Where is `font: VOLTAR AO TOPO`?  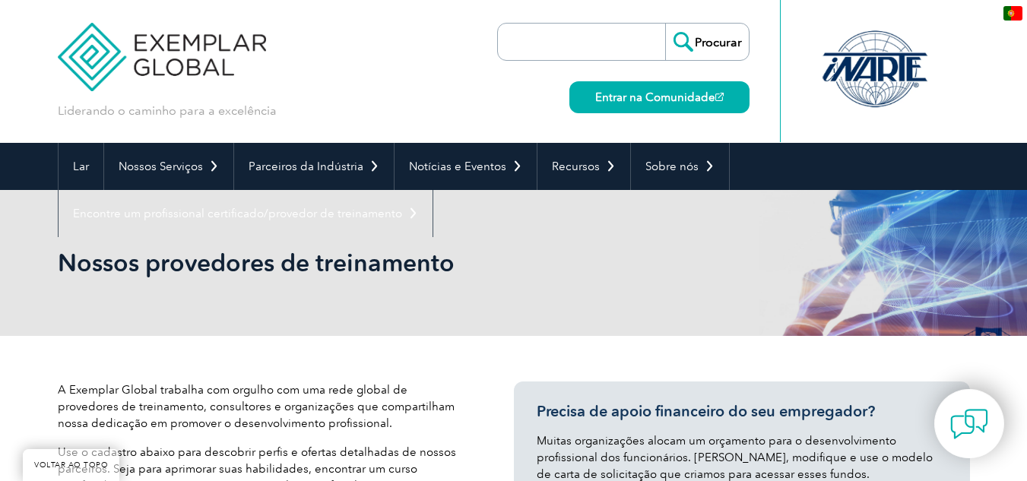
font: VOLTAR AO TOPO is located at coordinates (71, 465).